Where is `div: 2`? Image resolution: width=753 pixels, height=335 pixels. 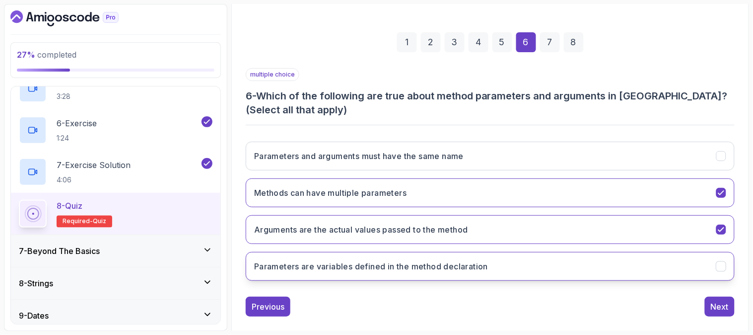
div: 2 is located at coordinates (431, 42).